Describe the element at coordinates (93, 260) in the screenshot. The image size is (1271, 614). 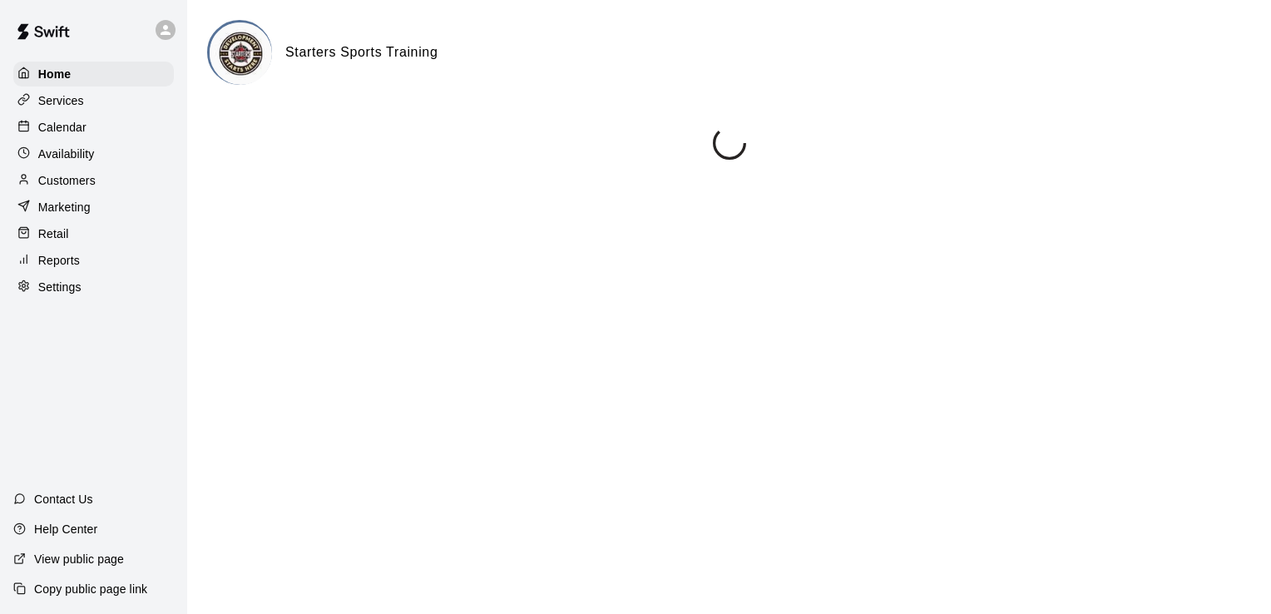
I see `a: Reports` at that location.